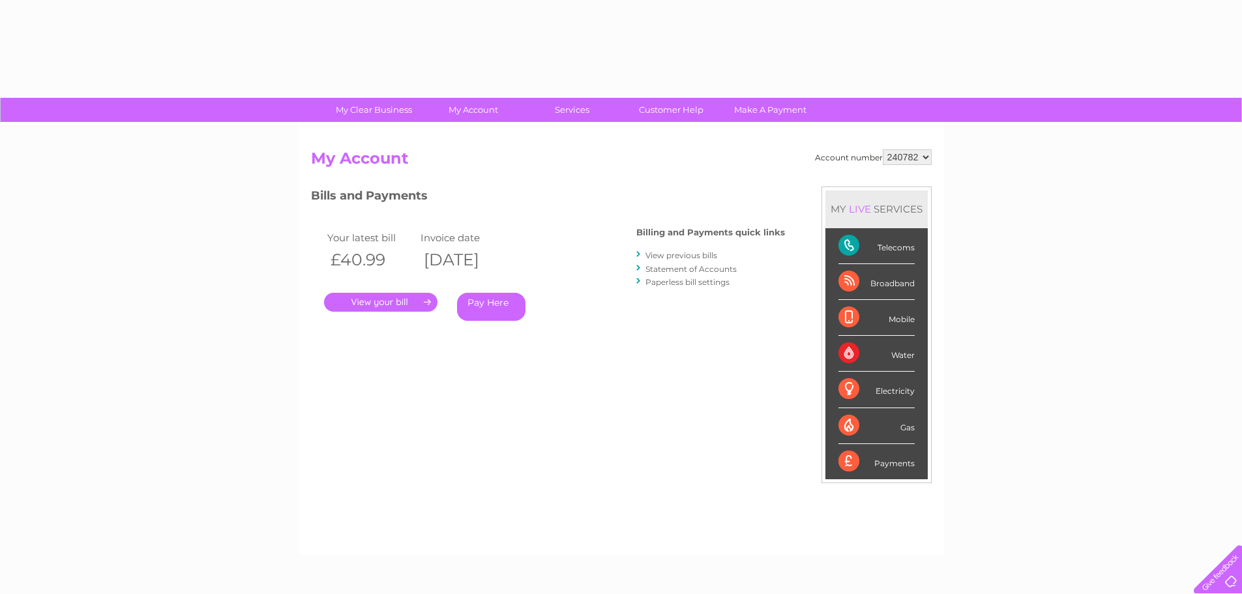  Describe the element at coordinates (876, 426) in the screenshot. I see `div: Gas` at that location.